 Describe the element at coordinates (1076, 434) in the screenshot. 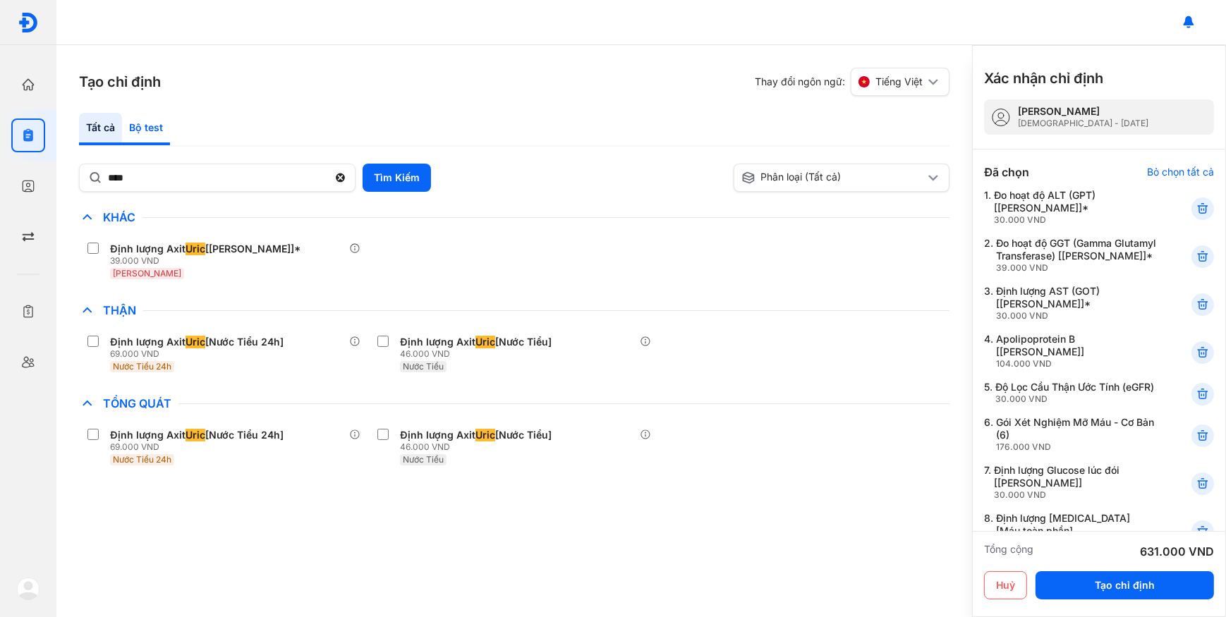

I see `div: Gói Xét Nghiệm Mỡ Máu - Cơ Bản (6)` at that location.